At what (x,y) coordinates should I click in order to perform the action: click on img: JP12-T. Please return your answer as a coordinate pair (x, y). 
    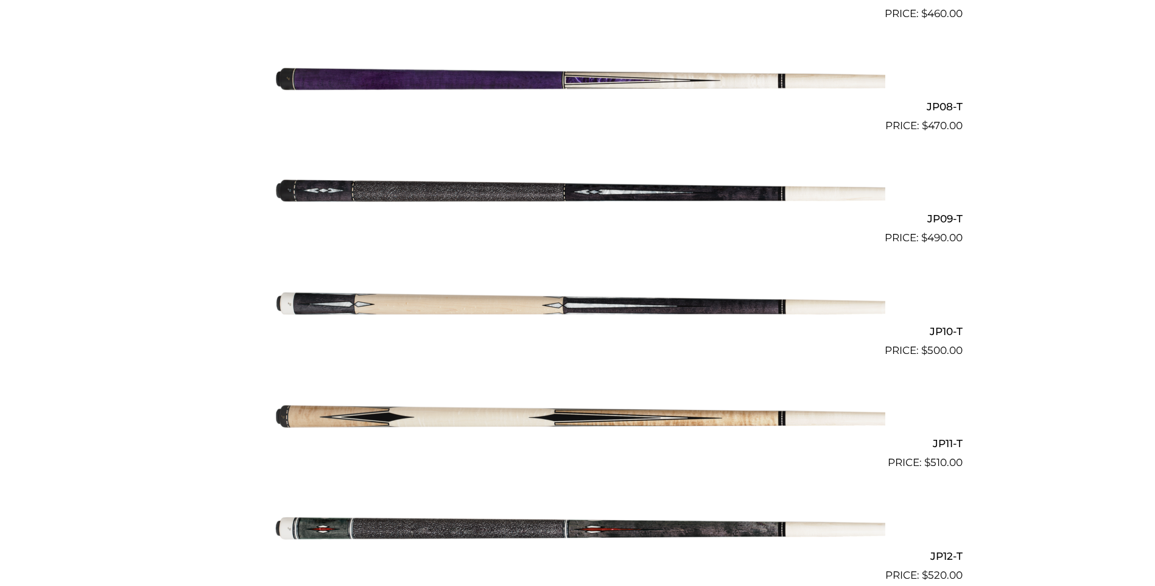
    Looking at the image, I should click on (578, 527).